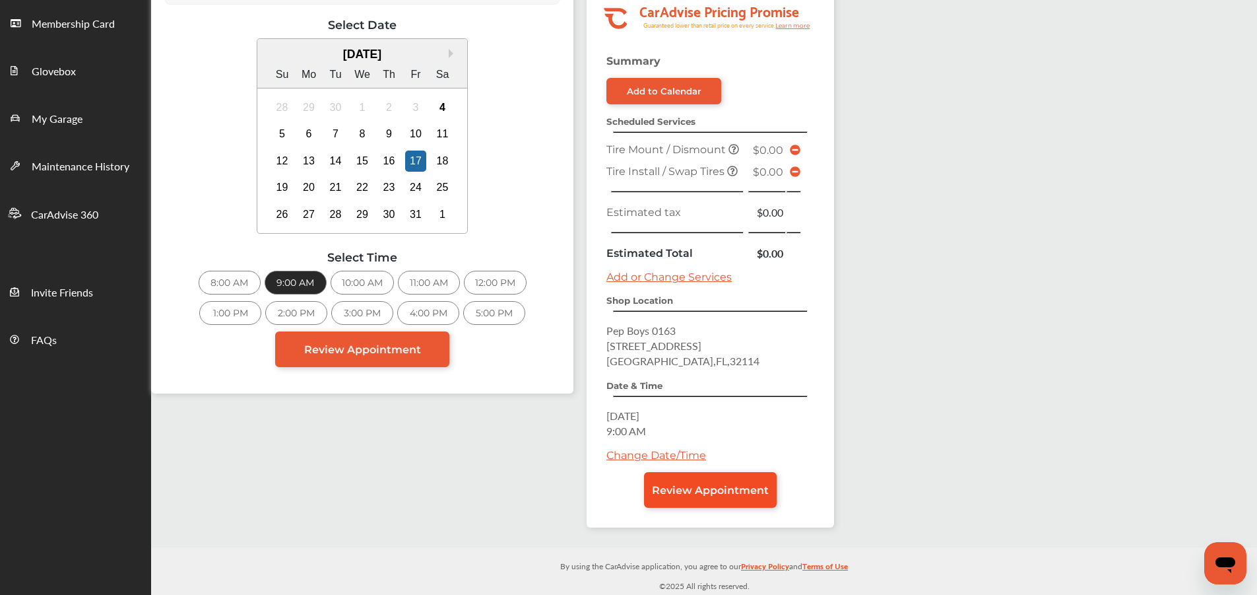  I want to click on div: Not available Sunday, September 28th, 2025, so click(282, 108).